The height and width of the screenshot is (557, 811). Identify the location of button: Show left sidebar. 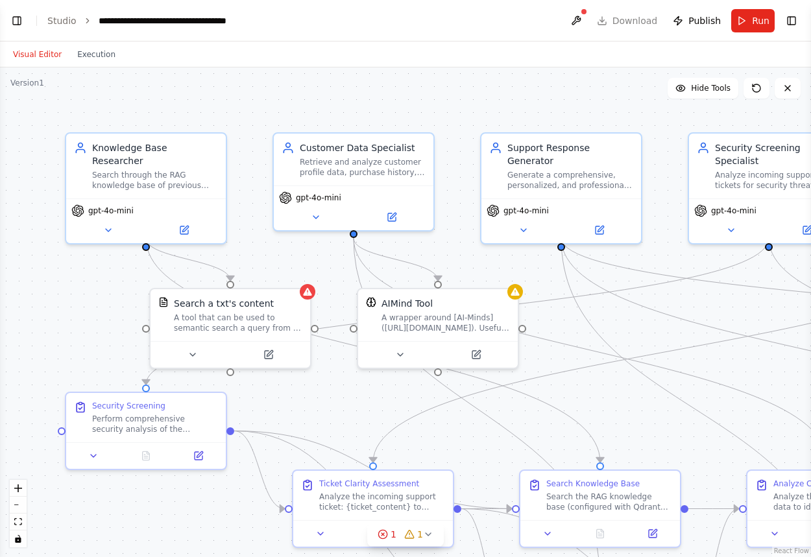
(17, 21).